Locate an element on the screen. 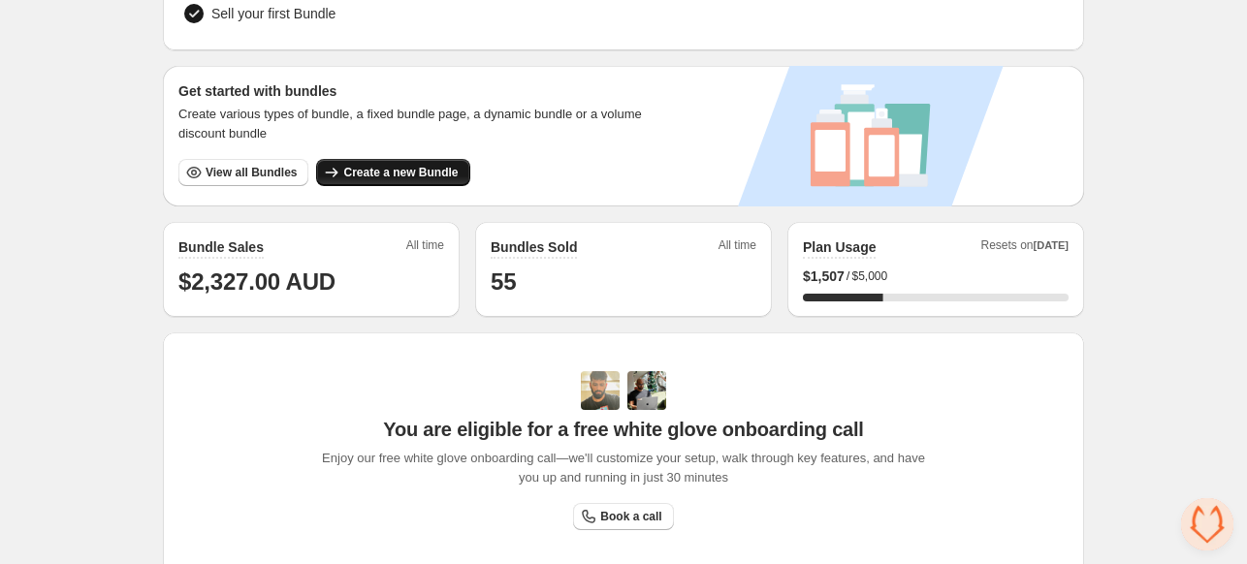 The height and width of the screenshot is (564, 1247). span: Book a call is located at coordinates (630, 517).